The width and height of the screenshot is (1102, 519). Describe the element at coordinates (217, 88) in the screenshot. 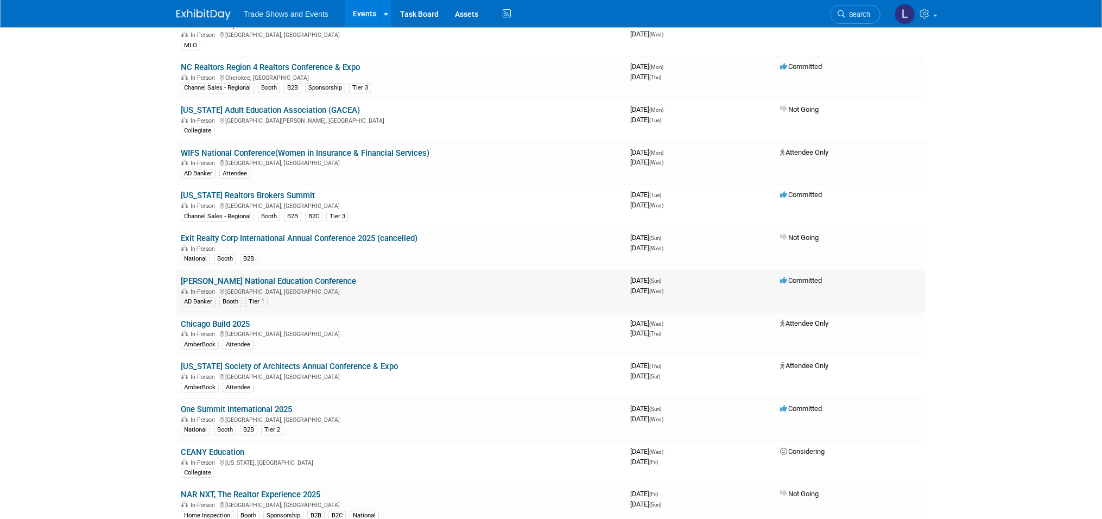

I see `div: Channel Sales - Regional` at that location.